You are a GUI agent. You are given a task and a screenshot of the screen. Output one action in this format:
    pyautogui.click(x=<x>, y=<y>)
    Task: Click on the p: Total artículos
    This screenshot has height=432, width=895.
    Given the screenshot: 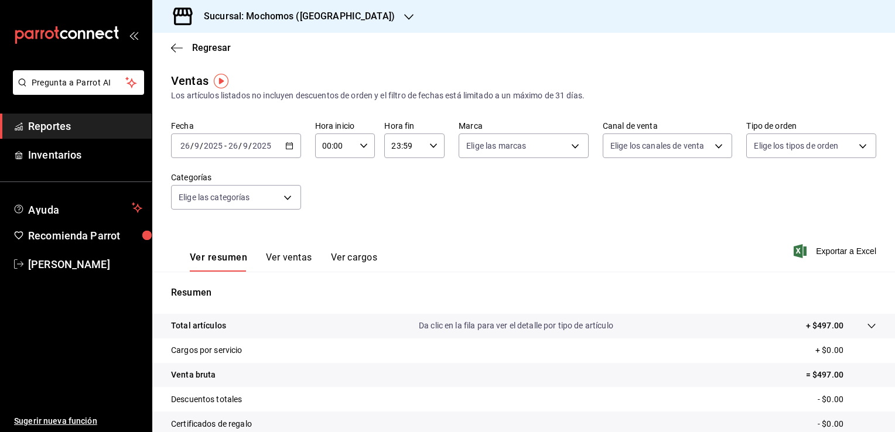 What is the action you would take?
    pyautogui.click(x=198, y=326)
    